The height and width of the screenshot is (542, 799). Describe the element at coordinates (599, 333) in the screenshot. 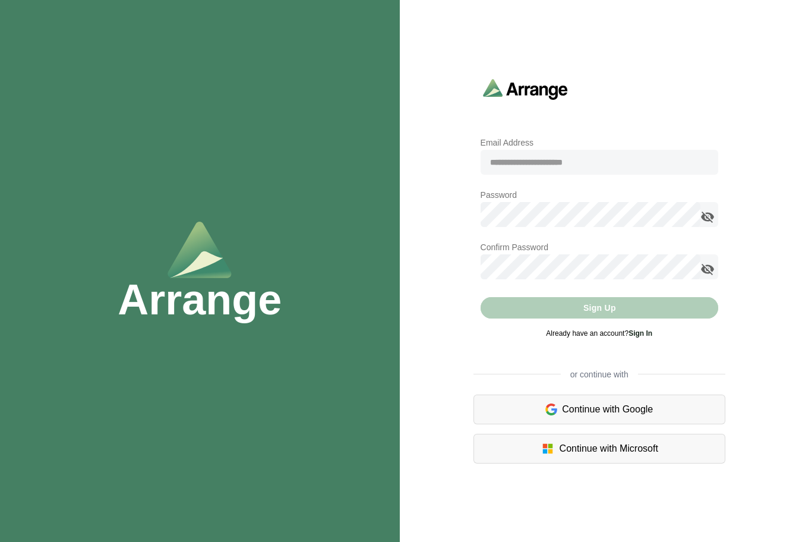

I see `span: Already have an account?` at that location.